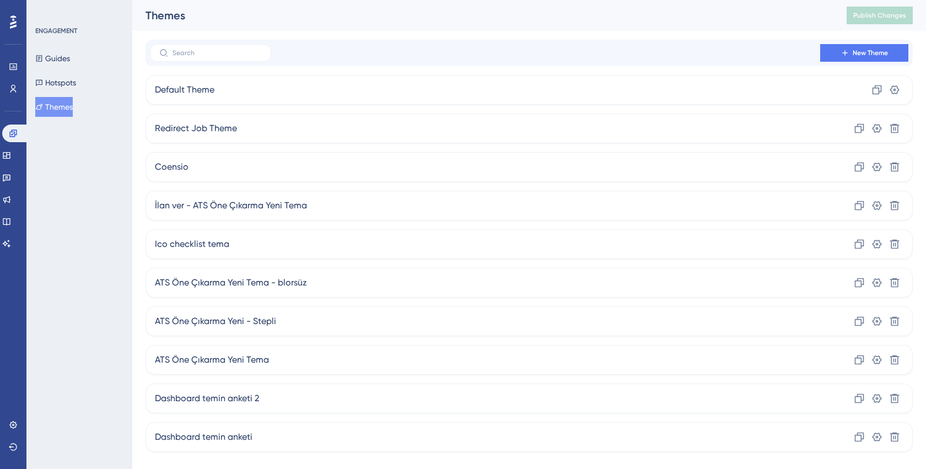  What do you see at coordinates (56, 83) in the screenshot?
I see `button: Hotspots` at bounding box center [56, 83].